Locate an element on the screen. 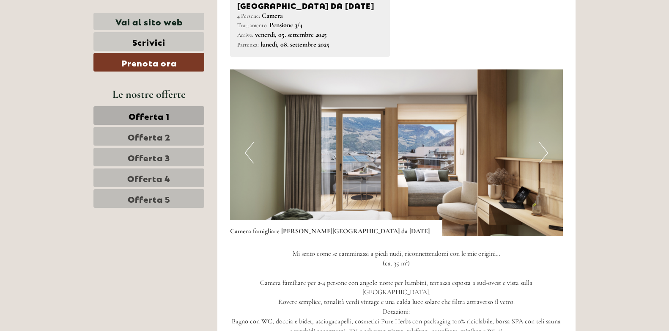 This screenshot has height=331, width=669. button: Next is located at coordinates (543, 153).